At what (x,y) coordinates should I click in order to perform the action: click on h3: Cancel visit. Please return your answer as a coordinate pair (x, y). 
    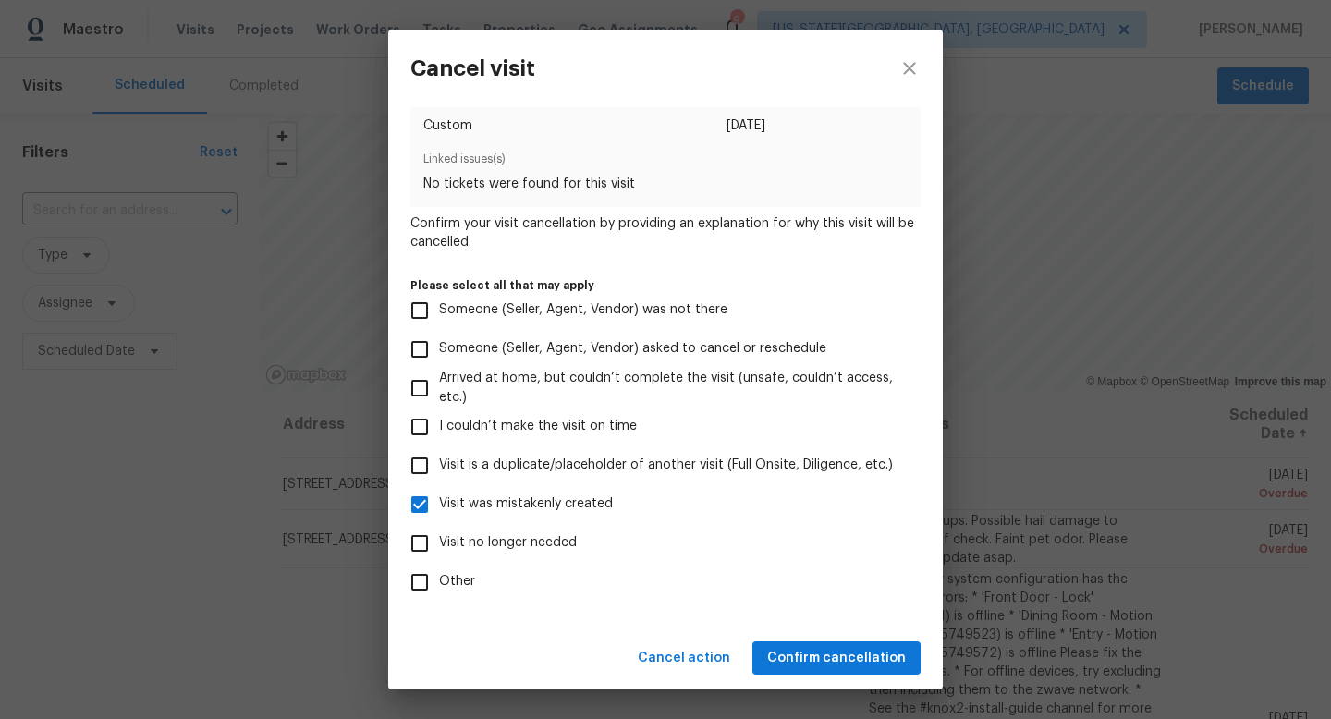
    Looking at the image, I should click on (472, 68).